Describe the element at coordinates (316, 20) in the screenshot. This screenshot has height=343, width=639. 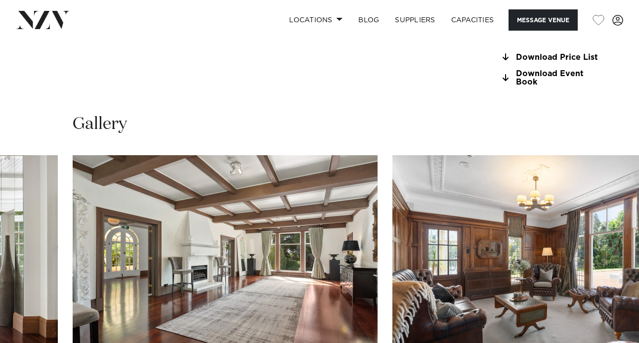
I see `a: Locations` at that location.